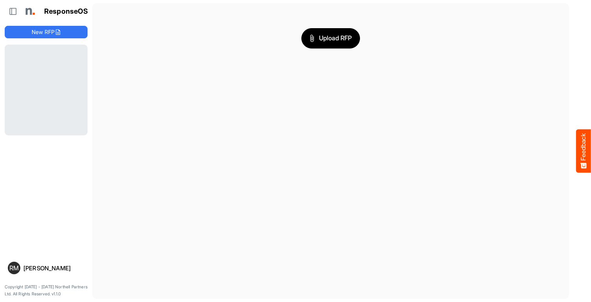  Describe the element at coordinates (14, 268) in the screenshot. I see `span: RM` at that location.